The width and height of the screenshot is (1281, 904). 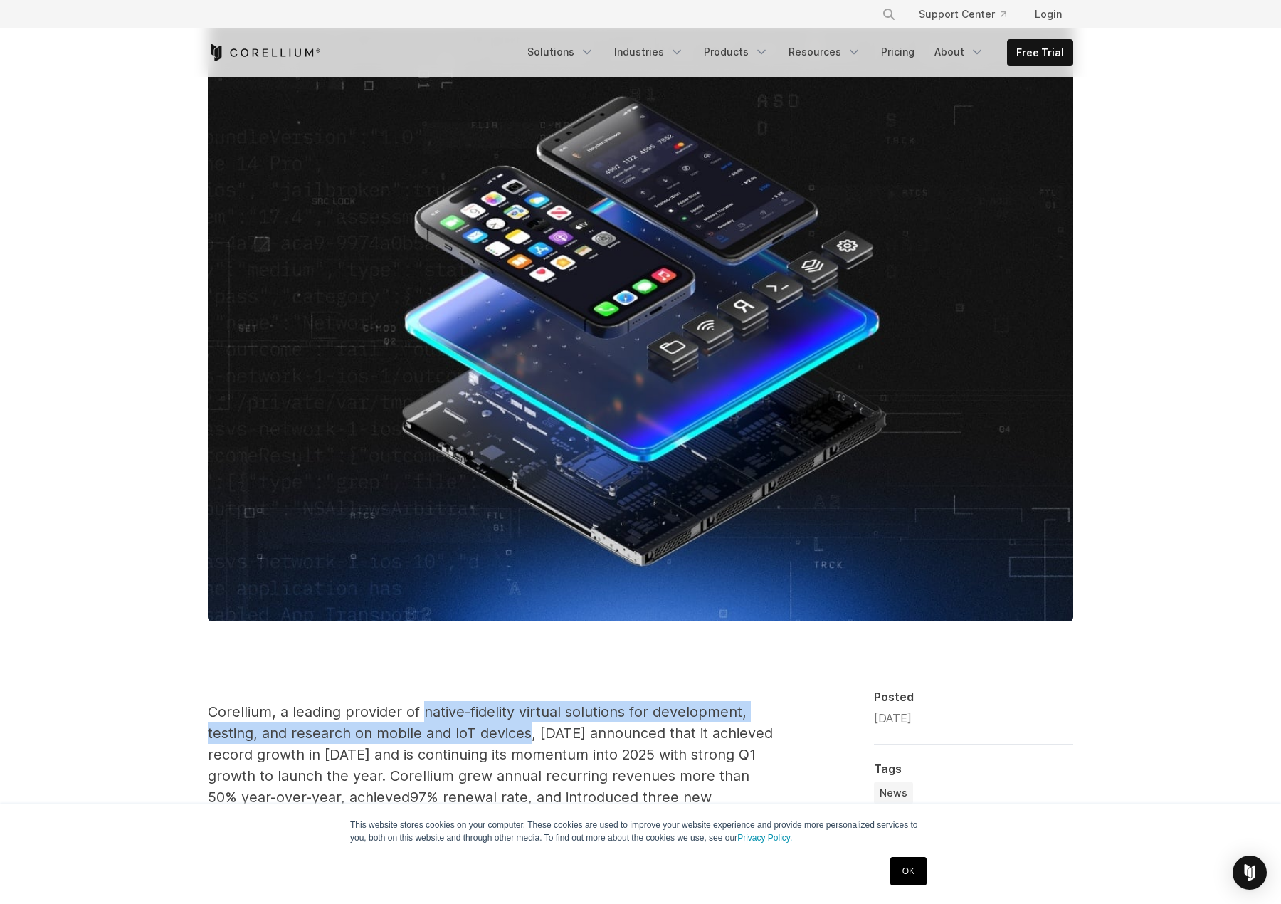 I want to click on a: Privacy Policy., so click(x=764, y=838).